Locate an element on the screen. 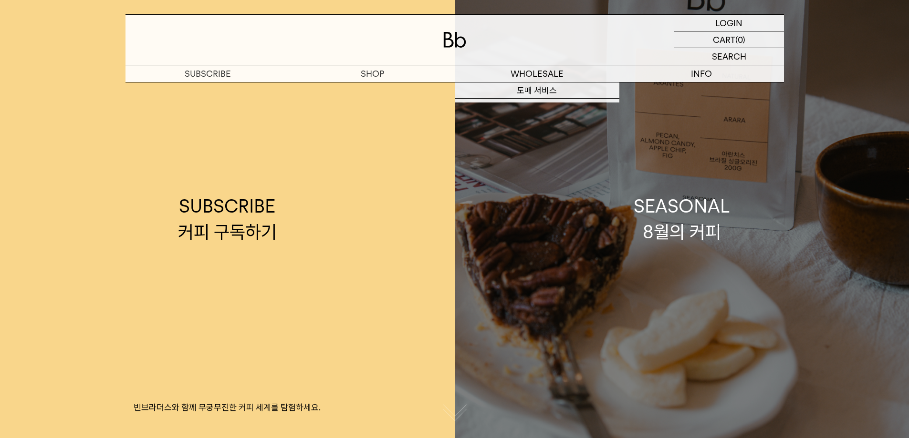 The width and height of the screenshot is (909, 438). div: SEASONAL 8월의 커피 is located at coordinates (682, 219).